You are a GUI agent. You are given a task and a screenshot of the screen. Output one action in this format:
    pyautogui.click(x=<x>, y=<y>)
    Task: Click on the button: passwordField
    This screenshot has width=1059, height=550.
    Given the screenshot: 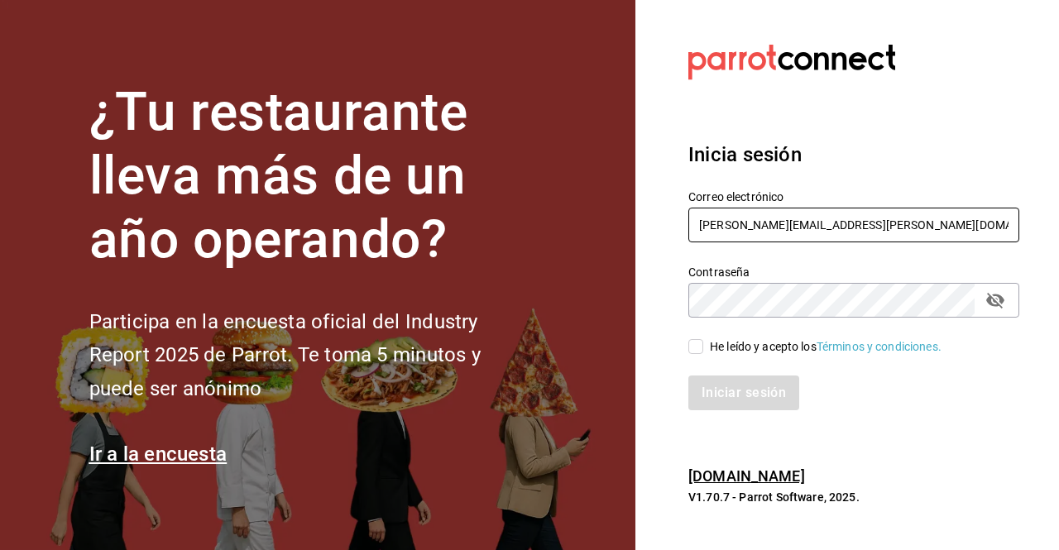 What is the action you would take?
    pyautogui.click(x=996, y=300)
    